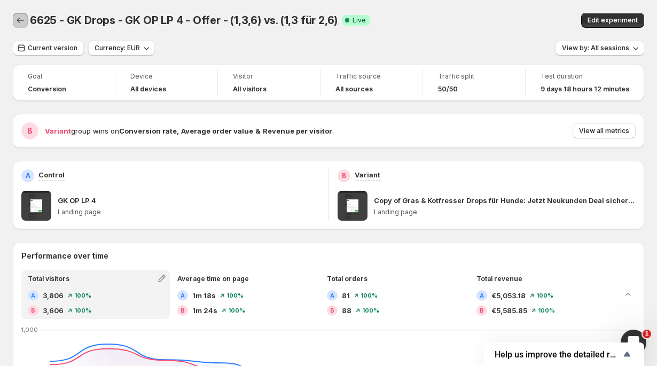  I want to click on span: Total orders, so click(347, 278).